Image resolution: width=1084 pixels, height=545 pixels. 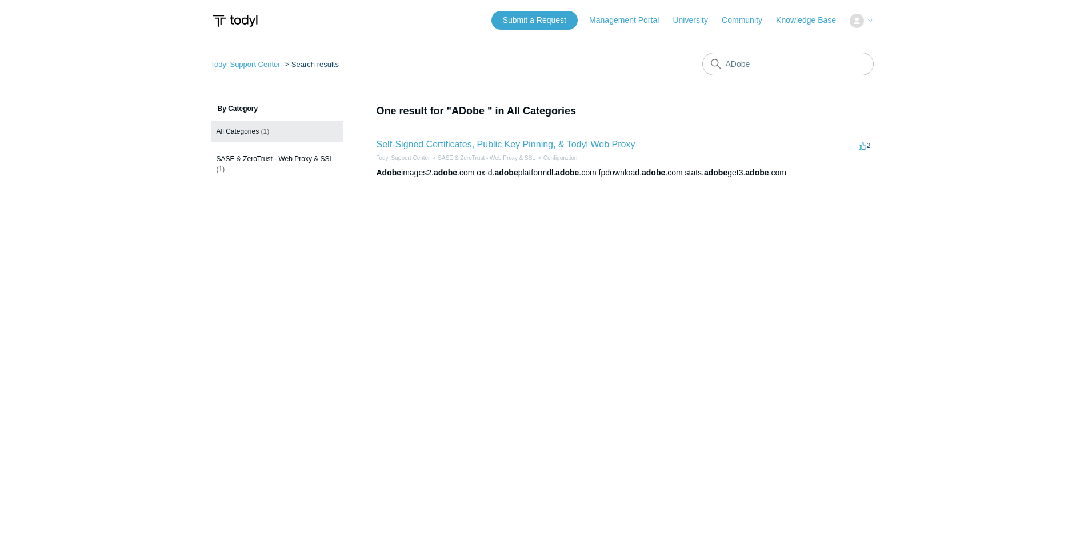 What do you see at coordinates (277, 109) in the screenshot?
I see `h3: By Category` at bounding box center [277, 109].